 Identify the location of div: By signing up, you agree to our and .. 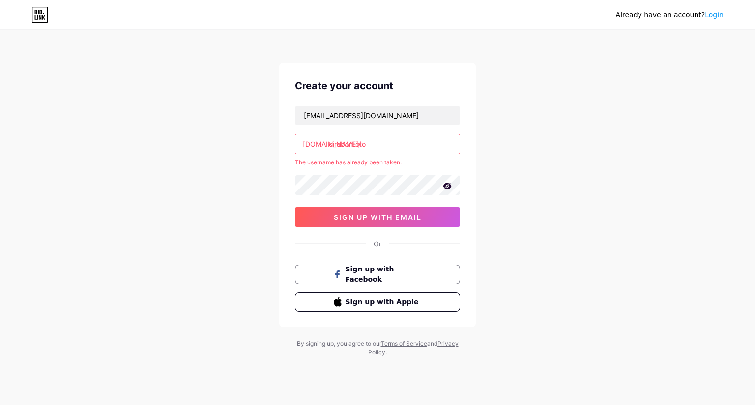
(377, 348).